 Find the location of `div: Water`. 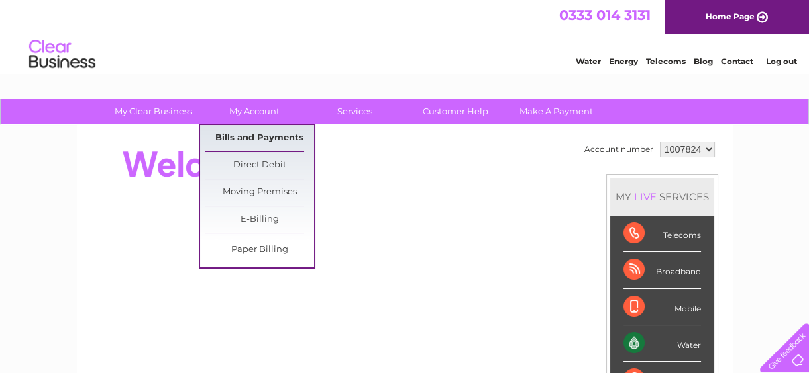

div: Water is located at coordinates (662, 344).